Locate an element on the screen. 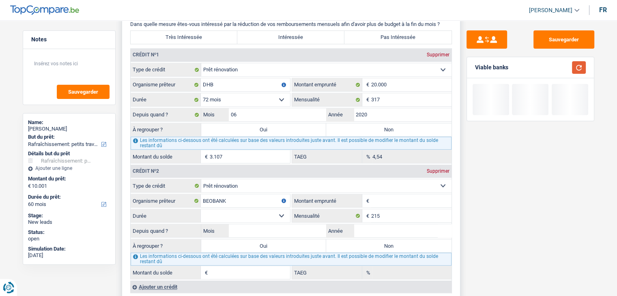 The width and height of the screenshot is (617, 296). div: open is located at coordinates (69, 239).